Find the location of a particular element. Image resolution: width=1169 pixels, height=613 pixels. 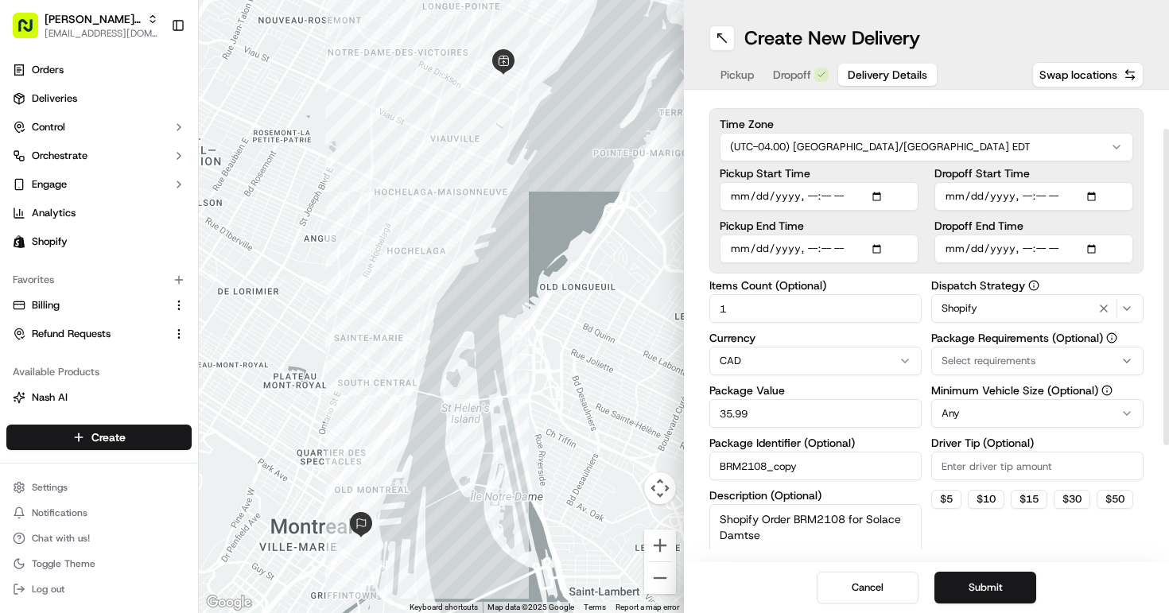

label: Description (Optional) is located at coordinates (815, 495).